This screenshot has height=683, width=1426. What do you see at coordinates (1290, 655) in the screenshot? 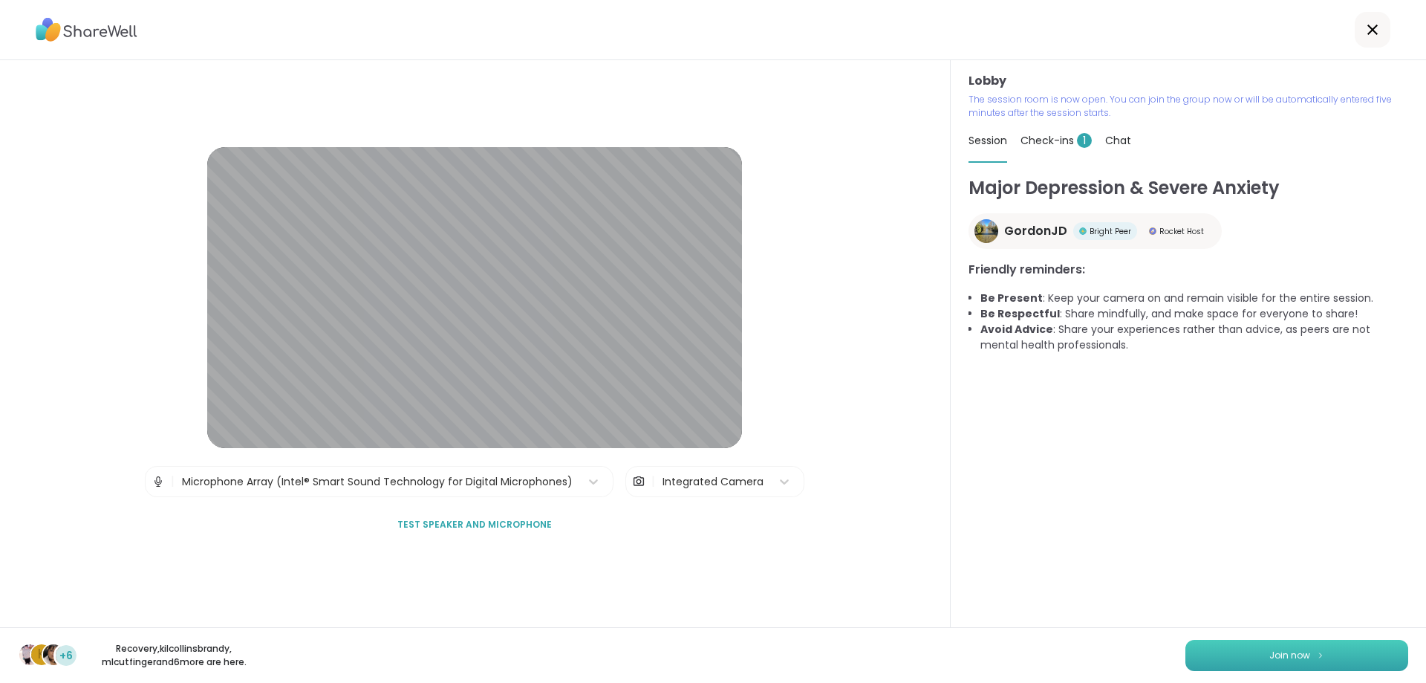
I see `span: Join now` at bounding box center [1290, 655].